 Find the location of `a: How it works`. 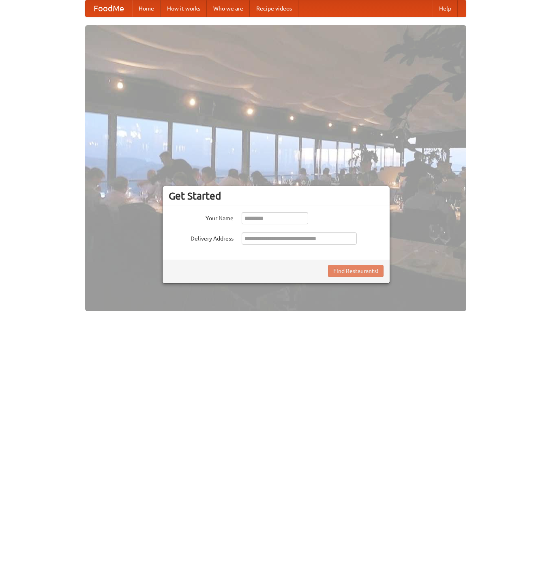

a: How it works is located at coordinates (184, 9).